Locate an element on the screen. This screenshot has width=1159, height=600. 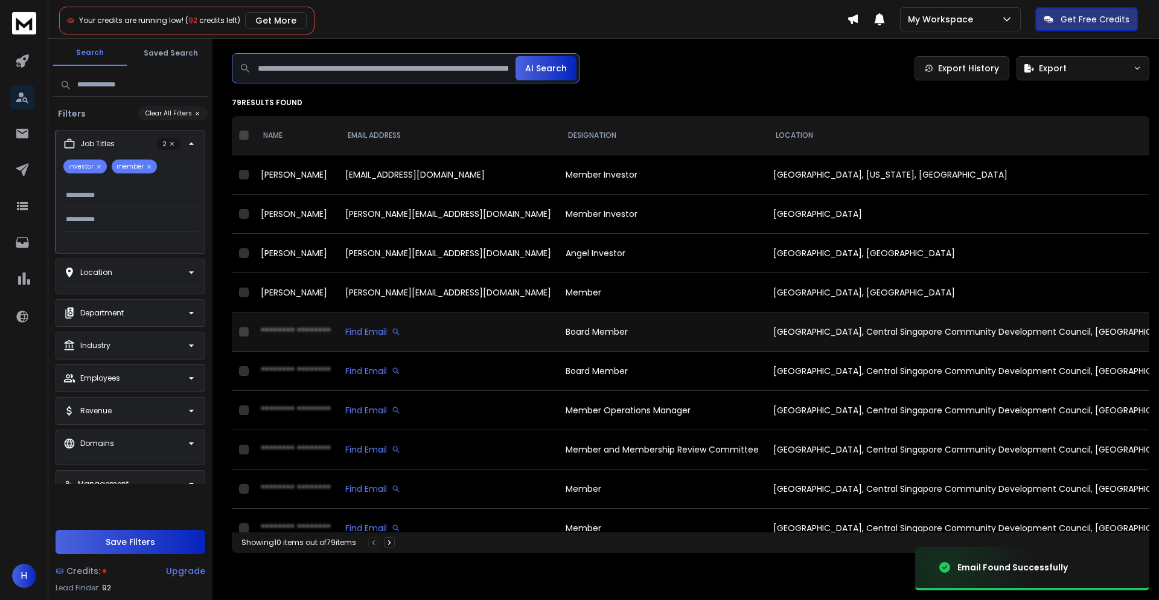
p: Employees is located at coordinates (100, 378).